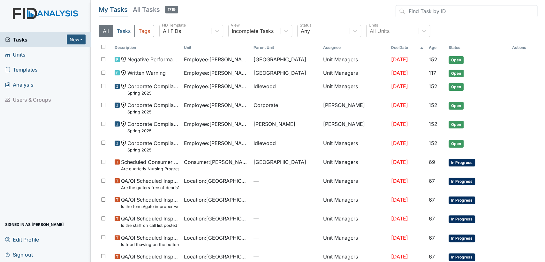  What do you see at coordinates (124, 31) in the screenshot?
I see `button: Tasks` at bounding box center [124, 31].